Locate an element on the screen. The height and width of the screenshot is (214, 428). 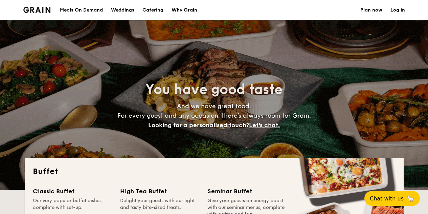
div: Seminar Buffet is located at coordinates (247, 191).